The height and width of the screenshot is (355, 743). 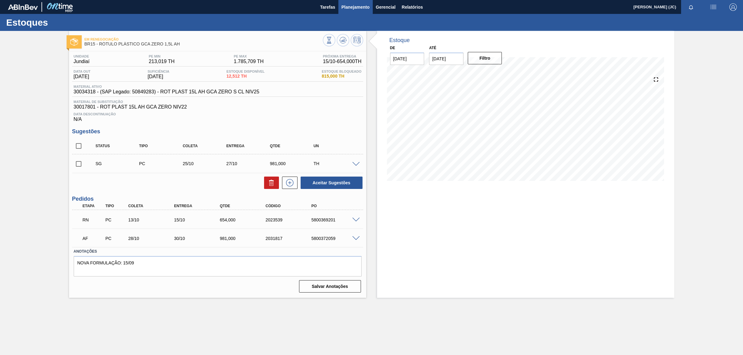 What do you see at coordinates (93, 239) in the screenshot?
I see `div: Aguardando Faturamento` at bounding box center [93, 239].